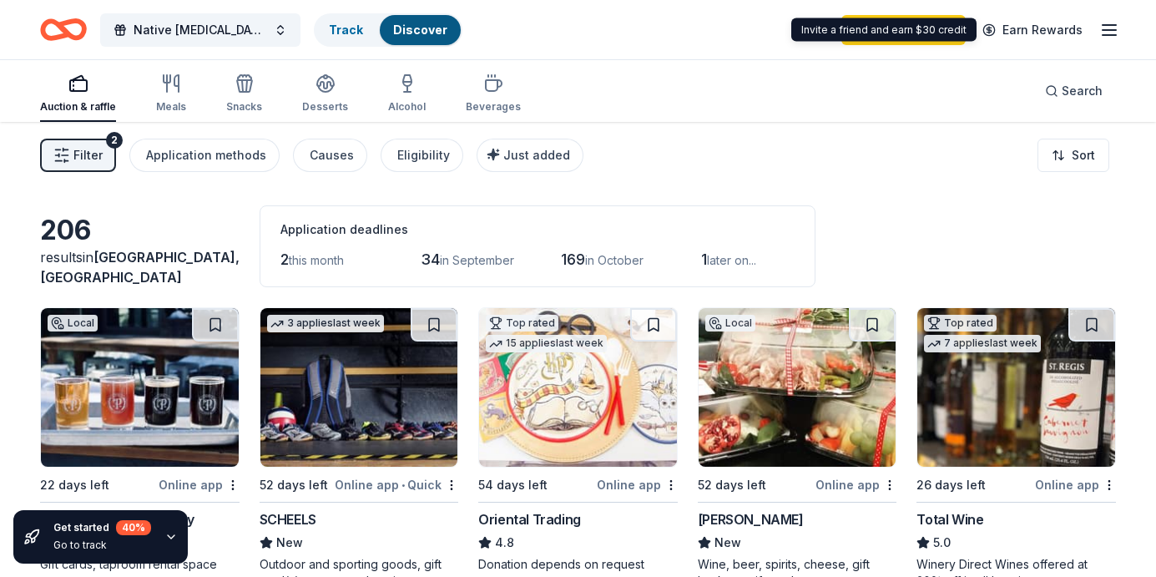 This screenshot has width=1156, height=577. I want to click on div: Causes, so click(331, 155).